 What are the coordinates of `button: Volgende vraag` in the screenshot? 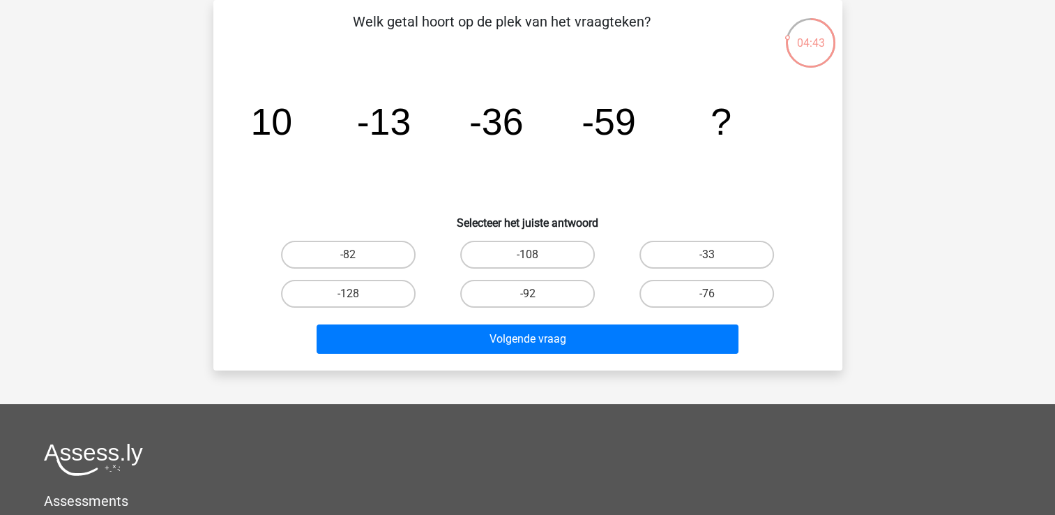 It's located at (527, 339).